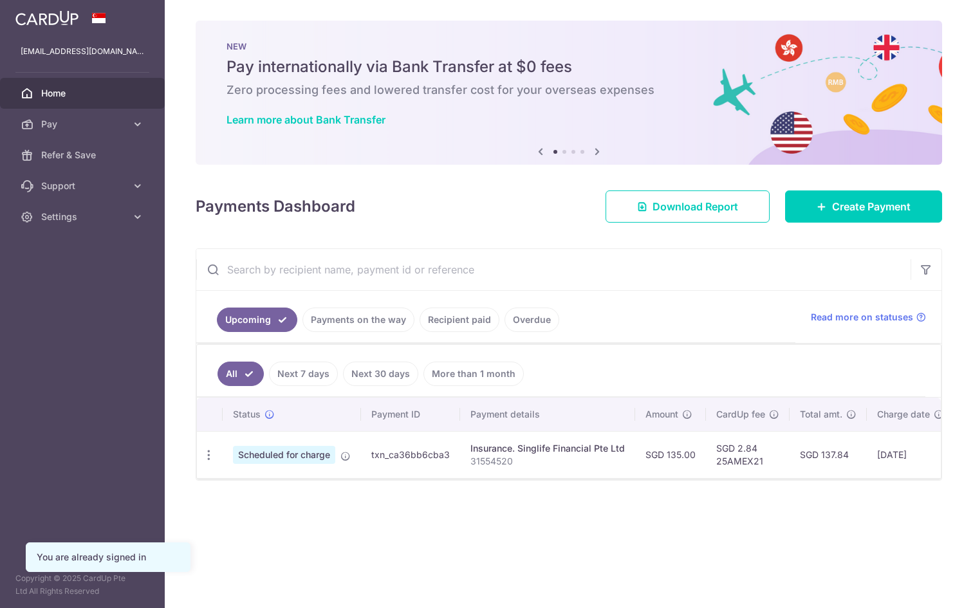 This screenshot has width=973, height=608. What do you see at coordinates (670, 454) in the screenshot?
I see `td: SGD 135.00` at bounding box center [670, 454].